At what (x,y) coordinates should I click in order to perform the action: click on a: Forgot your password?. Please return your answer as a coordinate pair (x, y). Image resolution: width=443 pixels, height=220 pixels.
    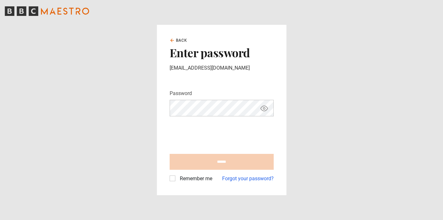
    Looking at the image, I should click on (248, 179).